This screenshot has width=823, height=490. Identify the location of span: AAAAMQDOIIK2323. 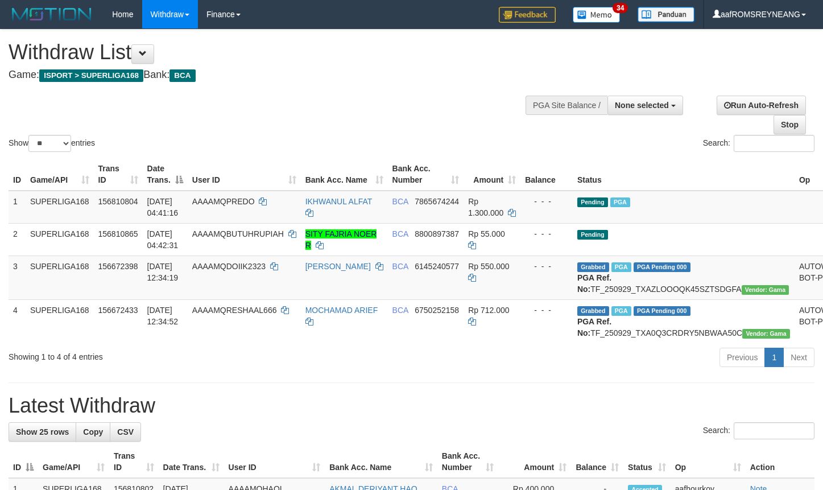
(229, 266).